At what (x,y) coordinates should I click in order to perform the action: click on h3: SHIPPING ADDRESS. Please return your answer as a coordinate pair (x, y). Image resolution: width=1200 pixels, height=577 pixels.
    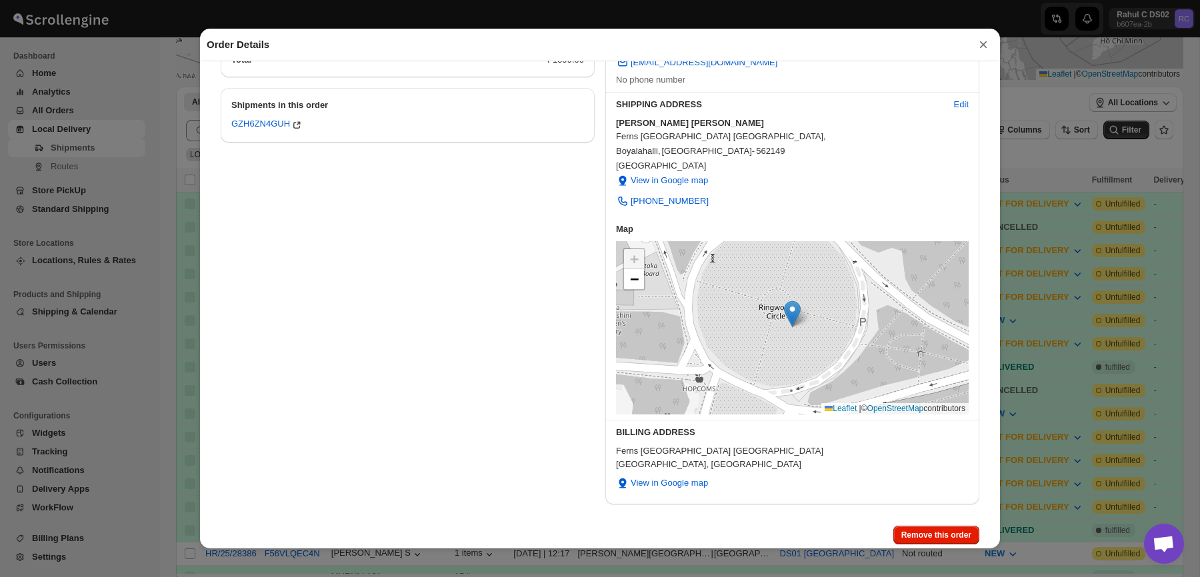
    Looking at the image, I should click on (779, 105).